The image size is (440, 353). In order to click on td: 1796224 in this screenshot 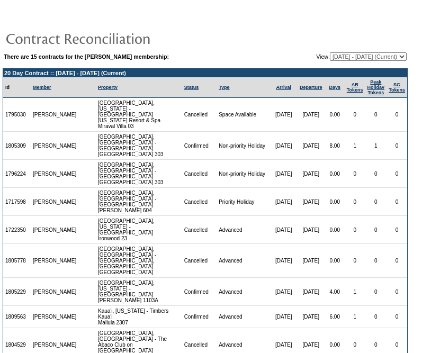, I will do `click(17, 174)`.